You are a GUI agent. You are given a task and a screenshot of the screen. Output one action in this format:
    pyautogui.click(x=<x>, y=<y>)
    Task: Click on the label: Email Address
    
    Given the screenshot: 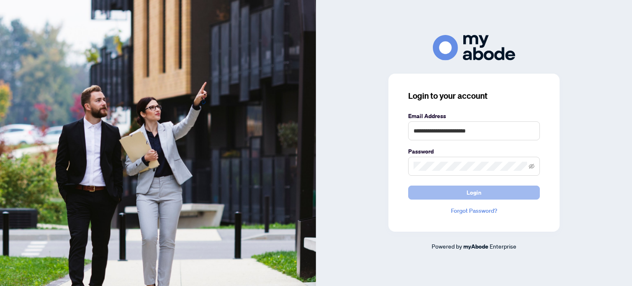 What is the action you would take?
    pyautogui.click(x=474, y=116)
    